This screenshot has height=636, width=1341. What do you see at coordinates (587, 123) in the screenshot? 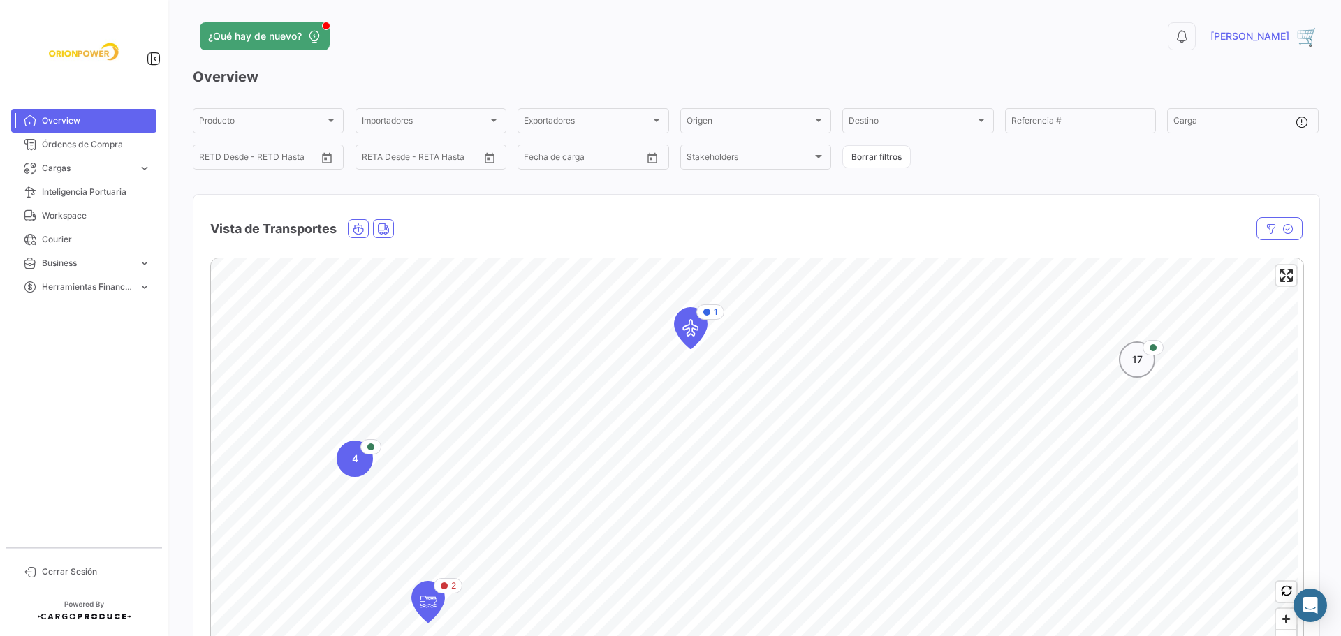
I see `span: Exportadores` at bounding box center [587, 123].